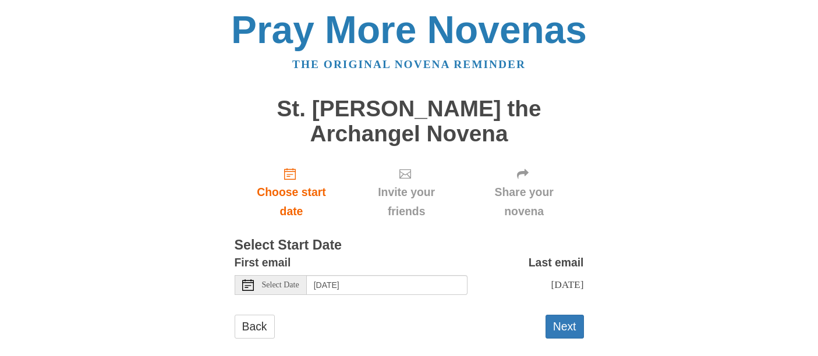 Image resolution: width=818 pixels, height=356 pixels. What do you see at coordinates (409, 30) in the screenshot?
I see `a: Pray More Novenas` at bounding box center [409, 30].